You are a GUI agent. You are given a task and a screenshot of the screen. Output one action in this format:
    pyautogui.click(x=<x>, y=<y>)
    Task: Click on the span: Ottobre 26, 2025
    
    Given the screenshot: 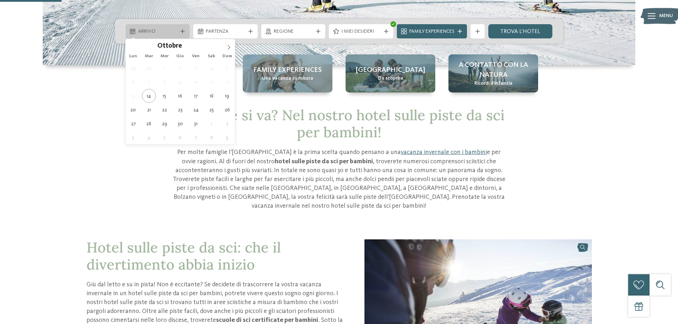 What is the action you would take?
    pyautogui.click(x=227, y=110)
    